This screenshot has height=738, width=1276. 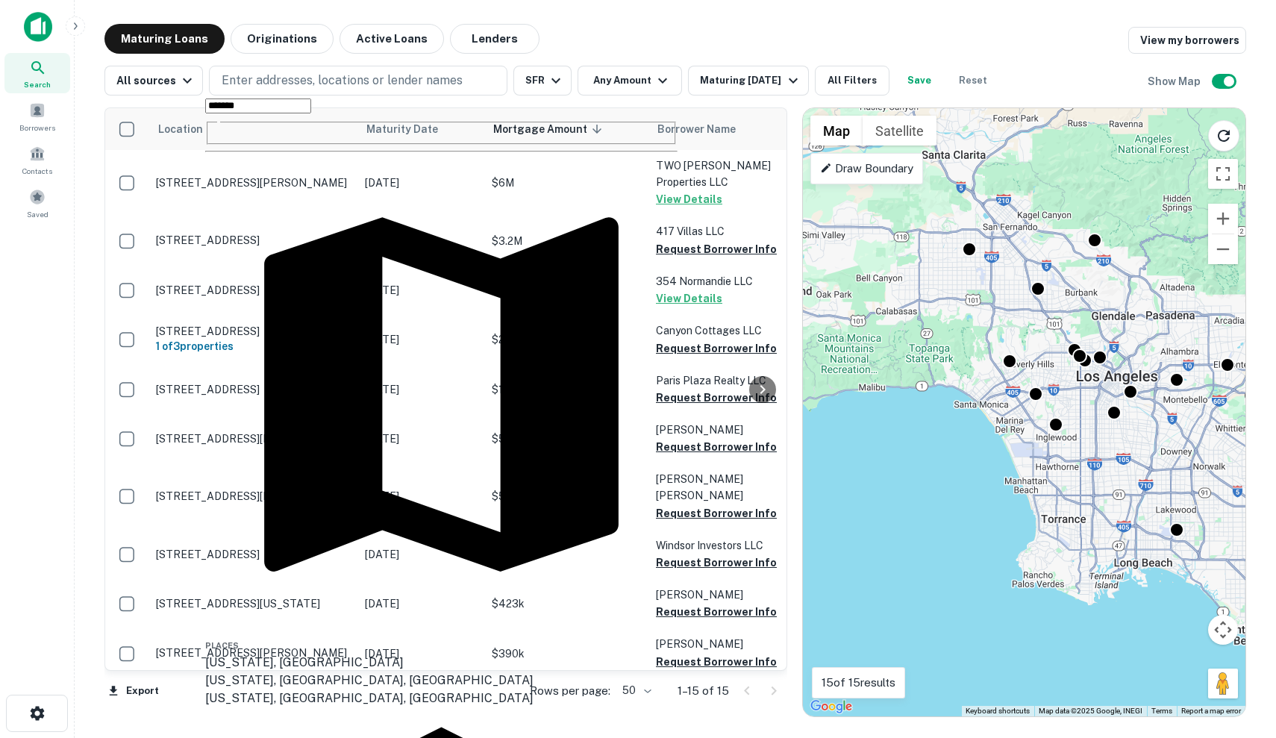 What do you see at coordinates (1223, 630) in the screenshot?
I see `button: Map camera controls` at bounding box center [1223, 630].